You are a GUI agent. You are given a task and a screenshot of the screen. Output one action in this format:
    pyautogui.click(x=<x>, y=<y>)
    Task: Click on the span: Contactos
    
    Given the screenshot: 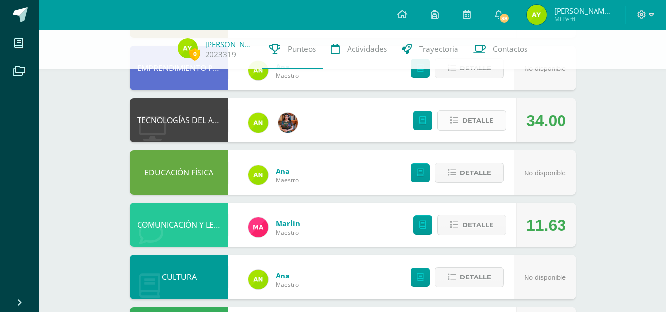 What is the action you would take?
    pyautogui.click(x=510, y=49)
    